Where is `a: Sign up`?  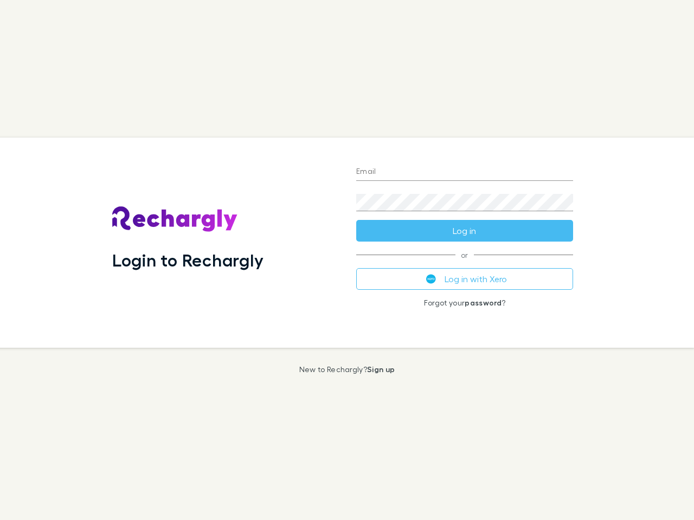
a: Sign up is located at coordinates (381, 369).